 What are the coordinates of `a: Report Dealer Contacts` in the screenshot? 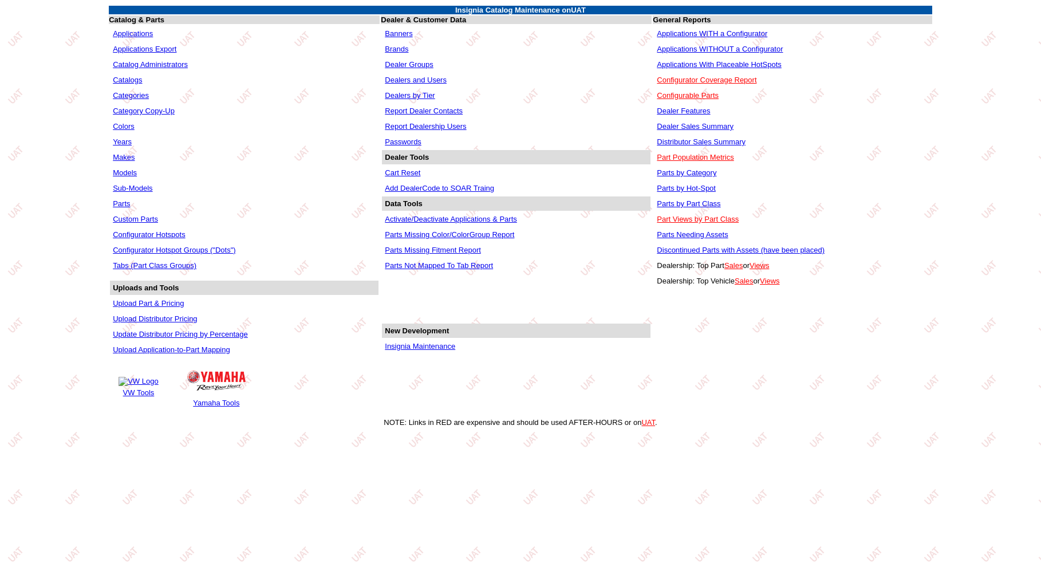 It's located at (424, 110).